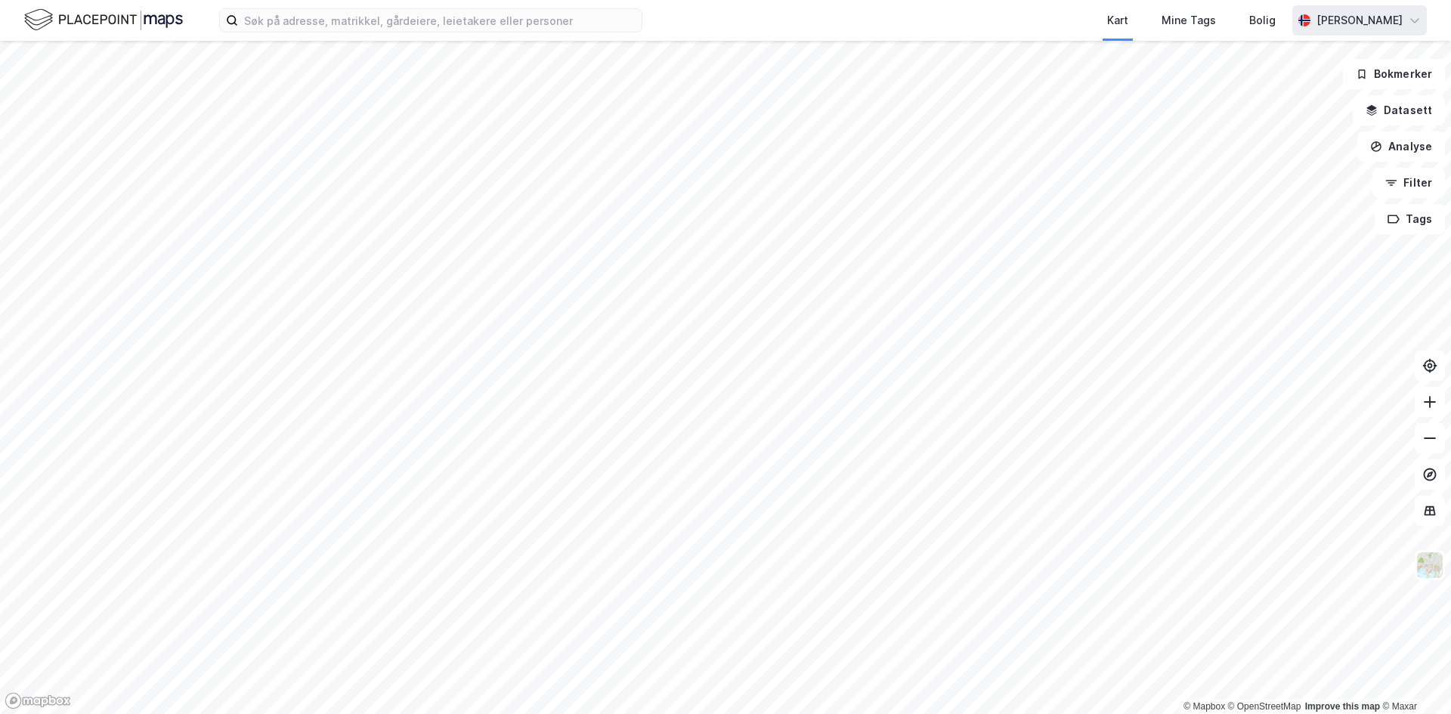 The width and height of the screenshot is (1451, 714). What do you see at coordinates (1204, 707) in the screenshot?
I see `a: Mapbox` at bounding box center [1204, 707].